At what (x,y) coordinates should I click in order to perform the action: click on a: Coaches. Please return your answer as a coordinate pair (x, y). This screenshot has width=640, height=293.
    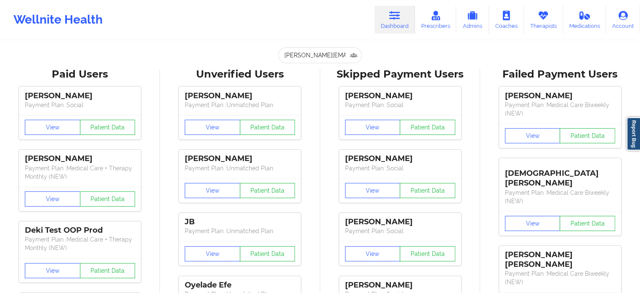
    Looking at the image, I should click on (507, 20).